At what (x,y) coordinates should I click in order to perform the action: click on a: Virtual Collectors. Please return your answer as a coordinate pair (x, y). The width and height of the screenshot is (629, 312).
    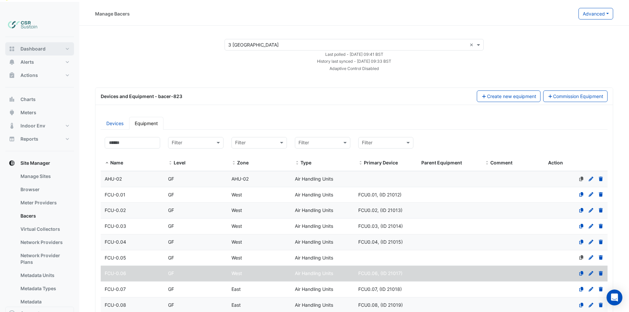
    Looking at the image, I should click on (45, 229).